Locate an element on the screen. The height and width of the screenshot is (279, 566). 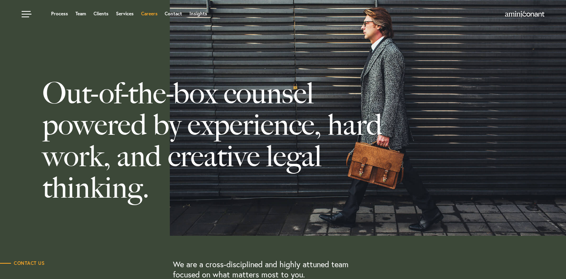
a: Insights is located at coordinates (198, 14).